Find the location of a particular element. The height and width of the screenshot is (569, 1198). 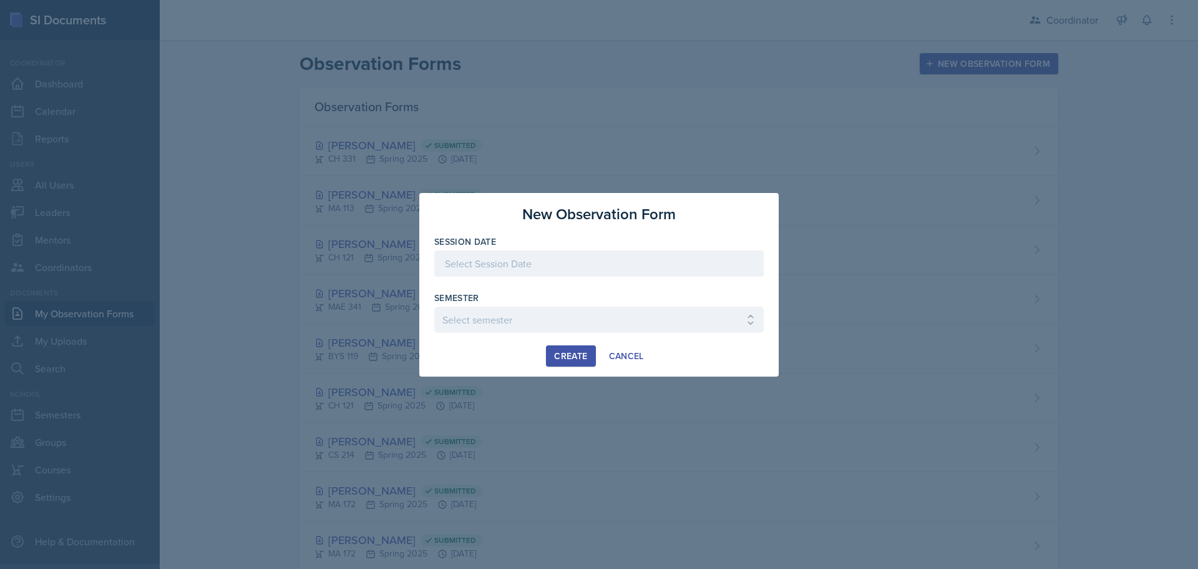

label: Semester is located at coordinates (457, 298).